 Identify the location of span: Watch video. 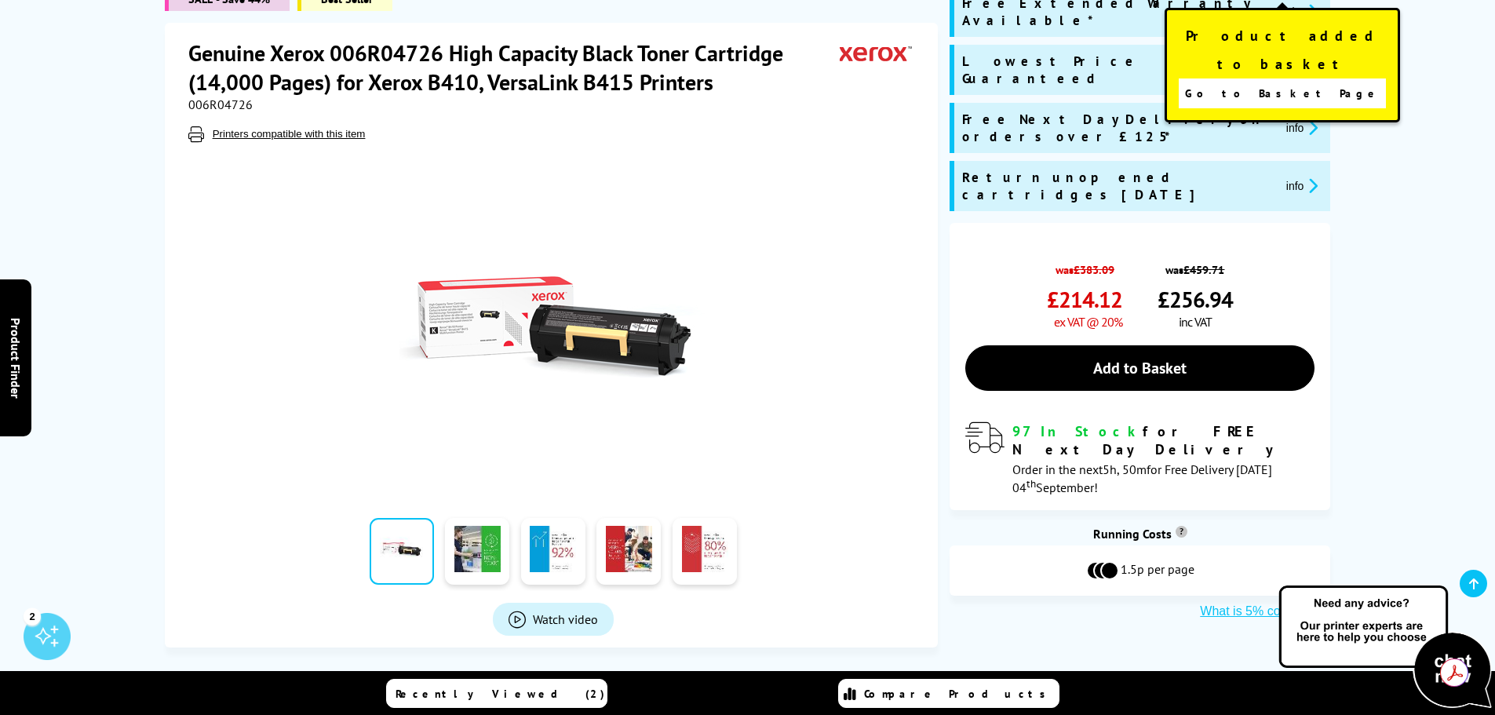
(565, 619).